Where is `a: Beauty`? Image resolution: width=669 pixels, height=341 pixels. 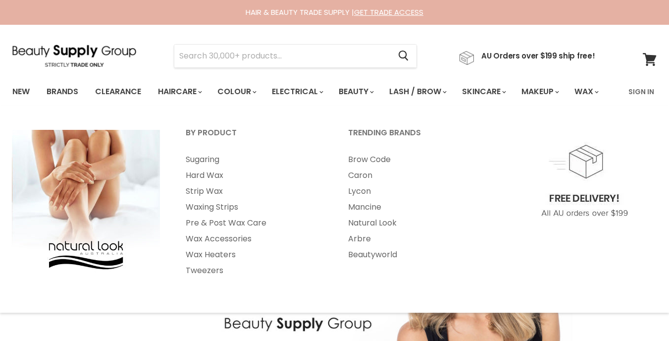
a: Beauty is located at coordinates (356, 92).